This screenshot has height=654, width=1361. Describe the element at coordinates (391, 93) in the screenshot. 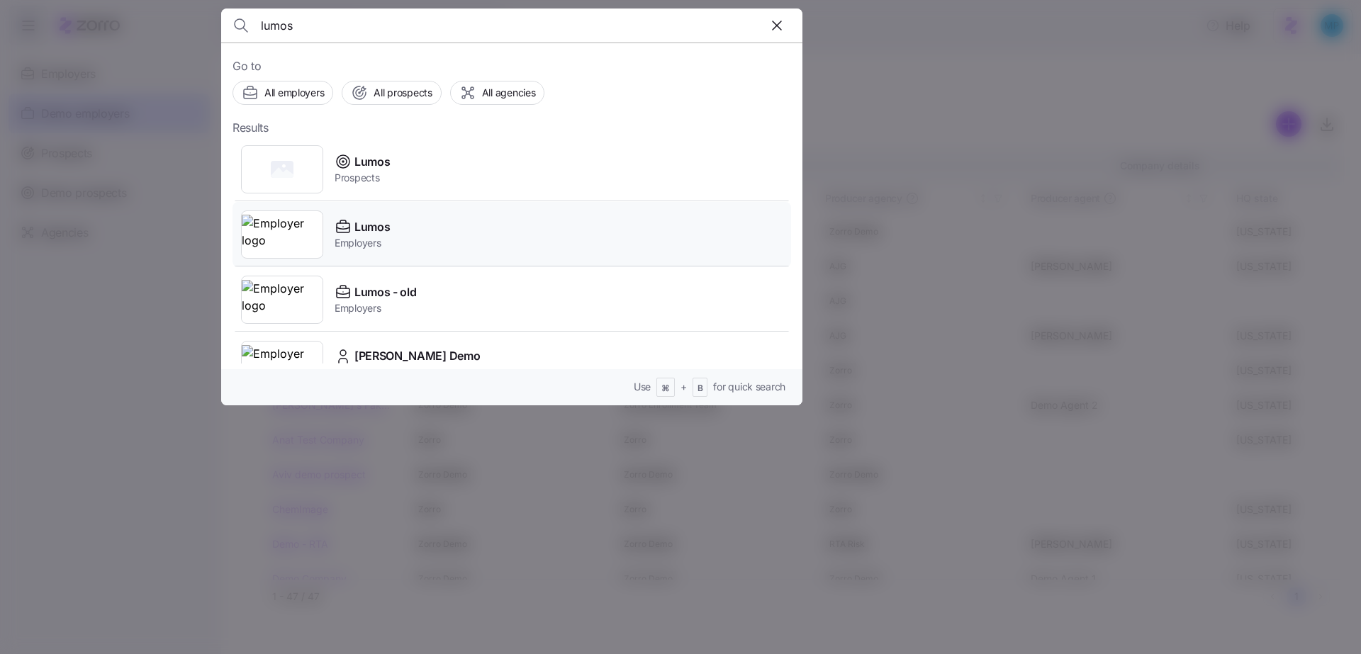

I see `button: All prospects` at that location.